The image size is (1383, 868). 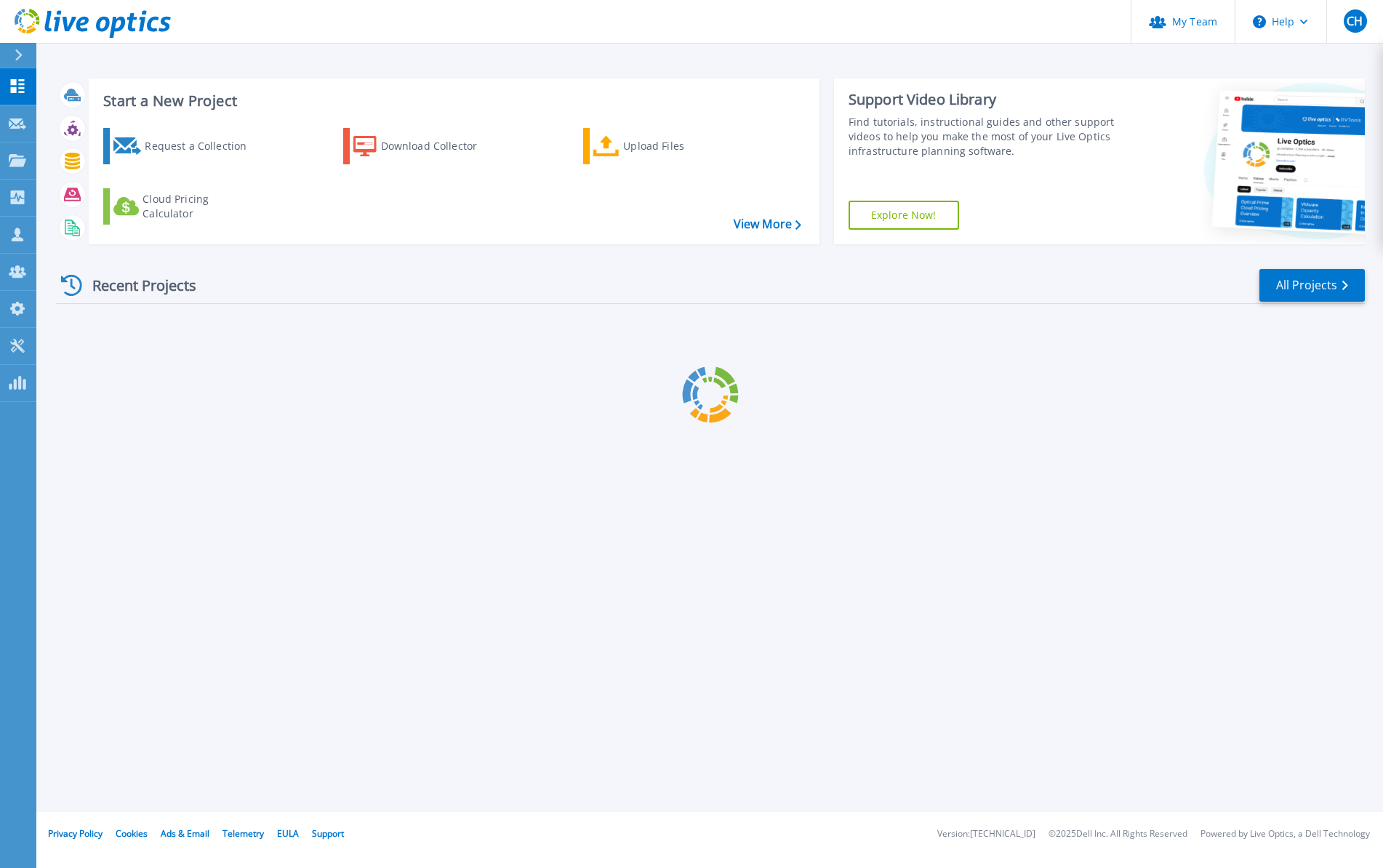 I want to click on a: Request a Collection, so click(x=184, y=146).